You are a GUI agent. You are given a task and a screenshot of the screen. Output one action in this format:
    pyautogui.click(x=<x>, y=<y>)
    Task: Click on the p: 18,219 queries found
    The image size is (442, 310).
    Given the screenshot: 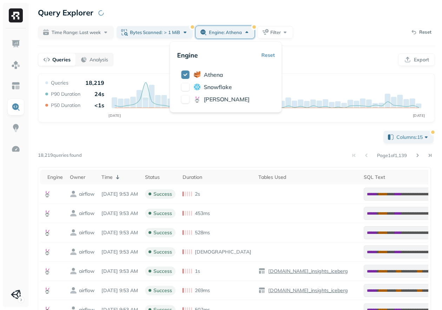 What is the action you would take?
    pyautogui.click(x=60, y=155)
    